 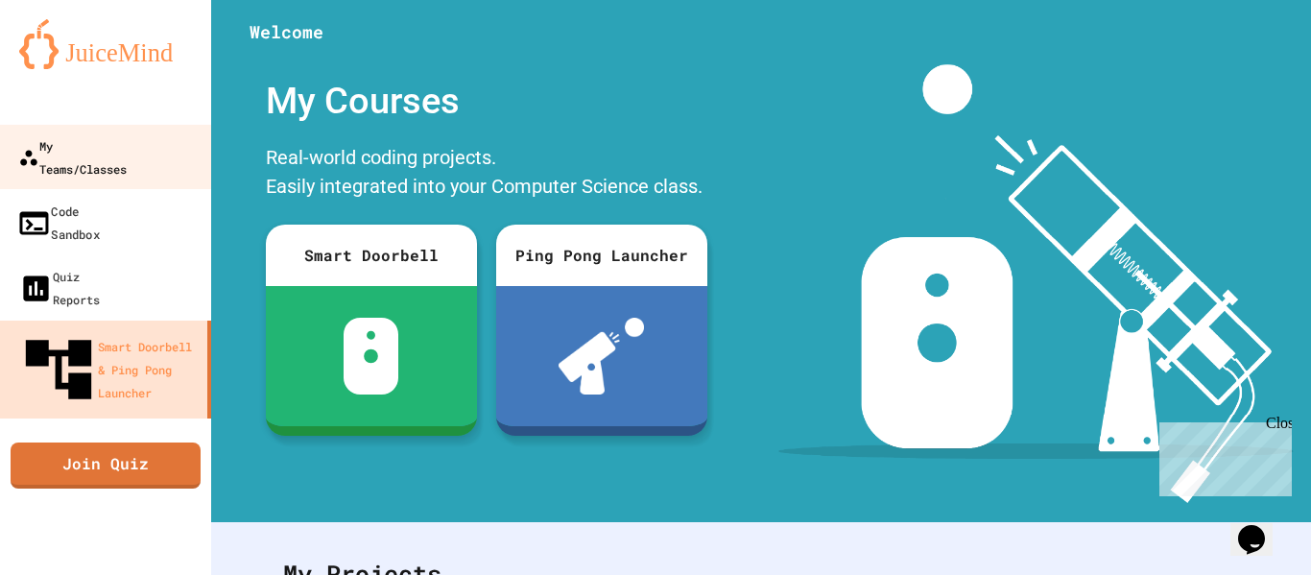 What do you see at coordinates (601, 356) in the screenshot?
I see `img: ppl-with-ball.png` at bounding box center [601, 356].